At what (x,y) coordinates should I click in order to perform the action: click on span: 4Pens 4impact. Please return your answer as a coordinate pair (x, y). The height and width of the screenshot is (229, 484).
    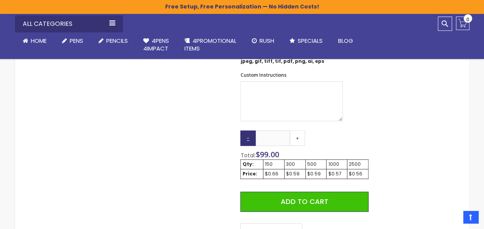
    Looking at the image, I should click on (156, 44).